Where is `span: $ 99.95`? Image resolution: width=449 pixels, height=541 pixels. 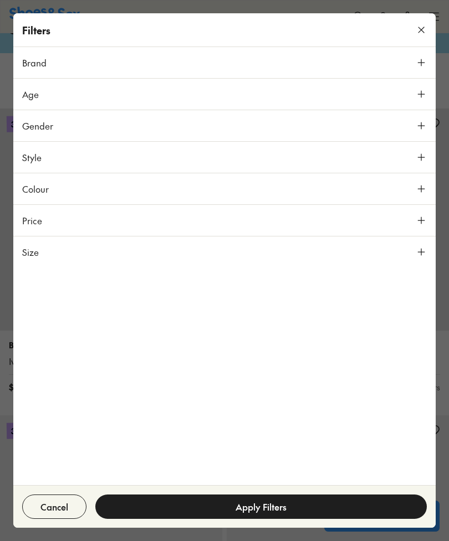 span: $ 99.95 is located at coordinates (20, 387).